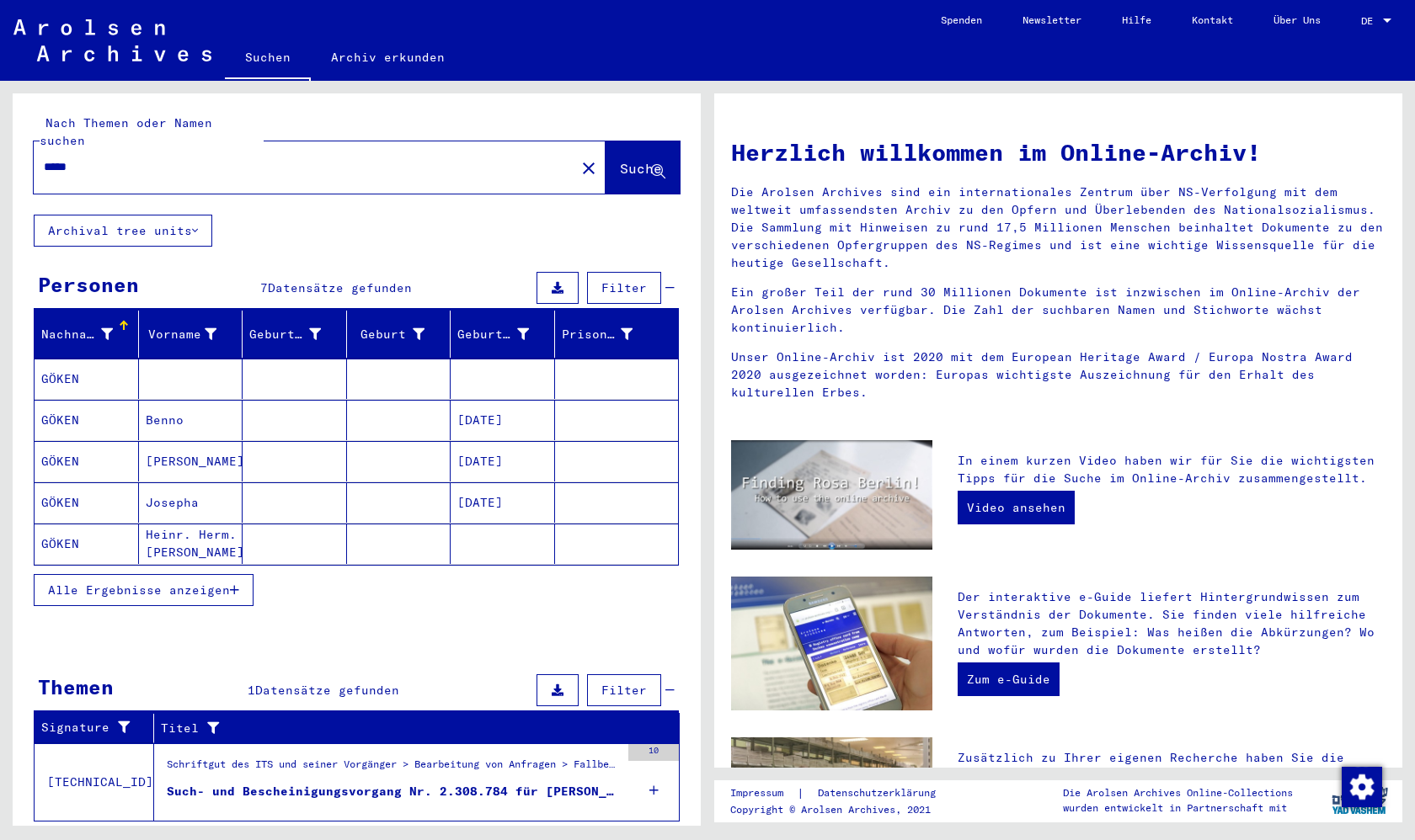 This screenshot has width=1415, height=840. I want to click on p: Die Arolsen Archives Online-Collections, so click(1177, 793).